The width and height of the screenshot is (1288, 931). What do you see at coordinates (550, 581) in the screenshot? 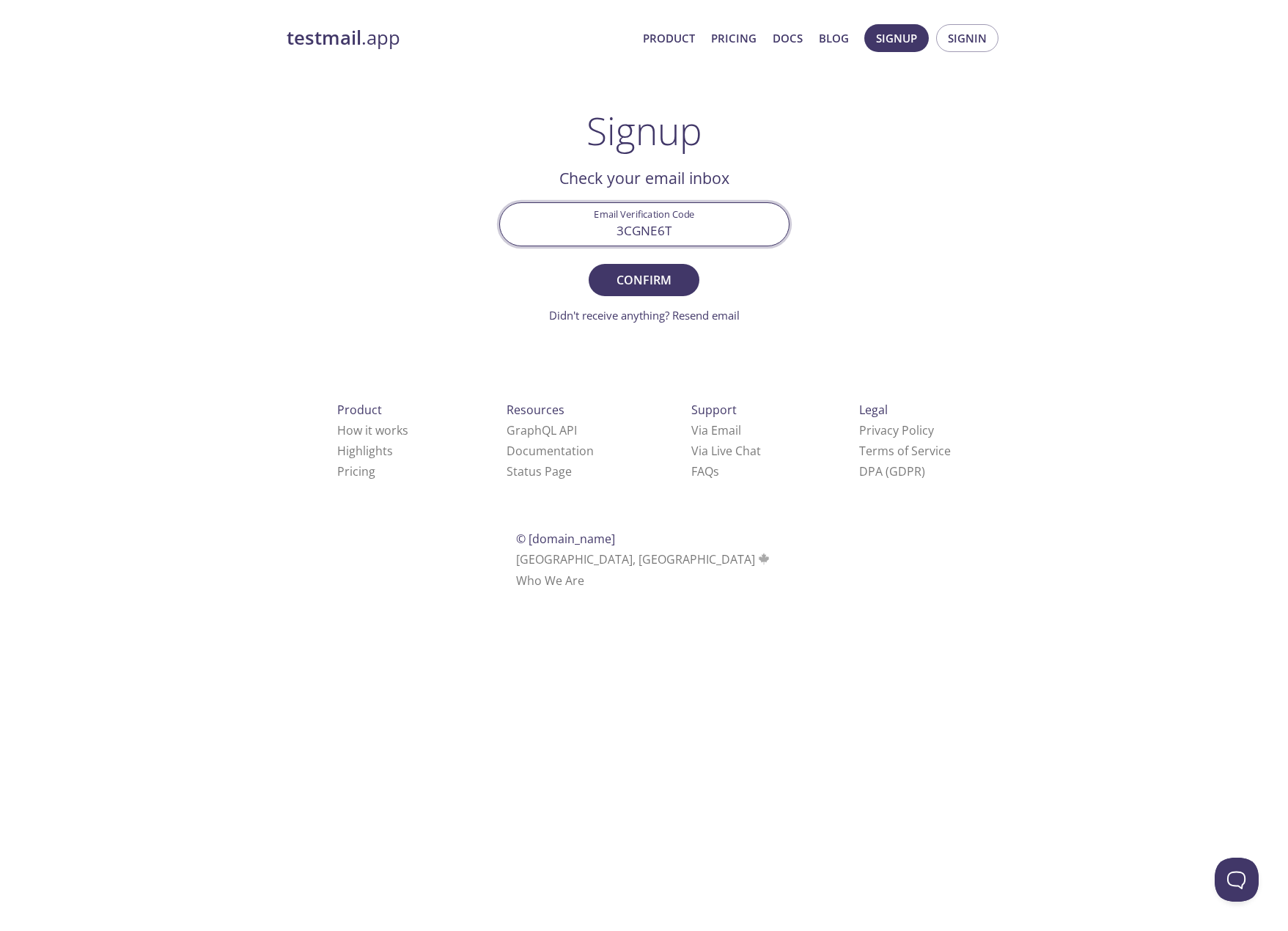
I see `a: Who We Are` at bounding box center [550, 581].